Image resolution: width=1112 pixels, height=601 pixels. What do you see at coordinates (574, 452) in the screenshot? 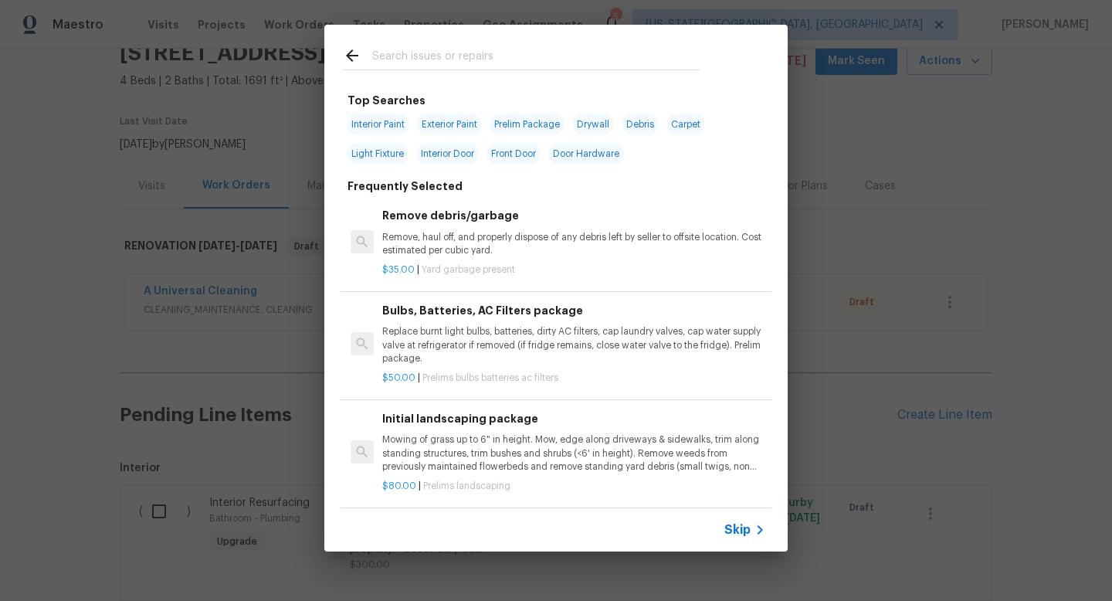
I see `p: Mowing of grass up to 6" in height. Mow, edge along driveways & sidewalks, trim along standing st...` at bounding box center [574, 452].